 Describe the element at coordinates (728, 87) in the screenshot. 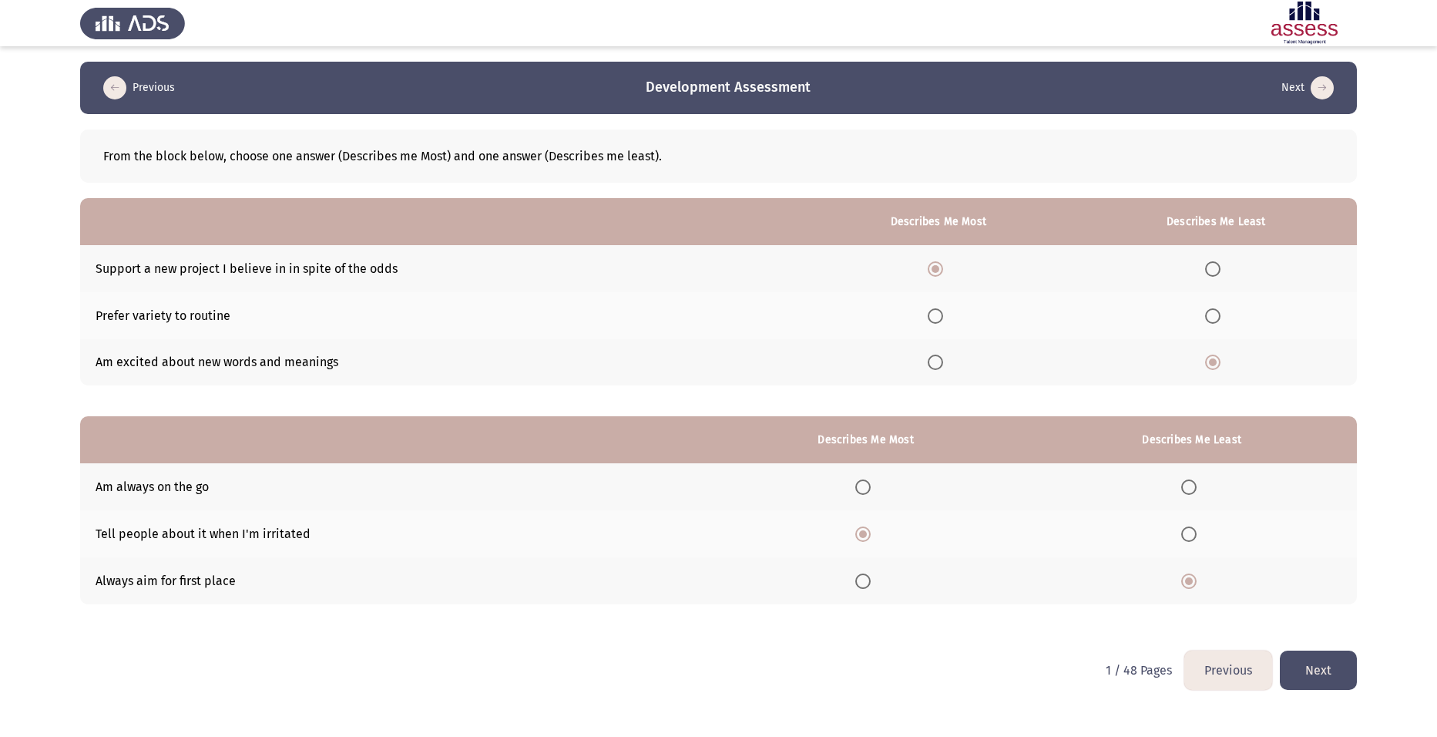

I see `h3: Development Assessment` at that location.